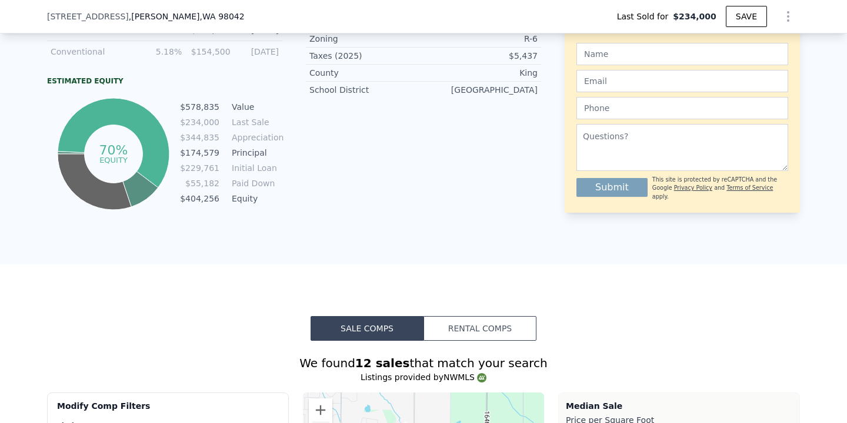 The width and height of the screenshot is (847, 423). What do you see at coordinates (256, 153) in the screenshot?
I see `td: Principal` at bounding box center [256, 153].